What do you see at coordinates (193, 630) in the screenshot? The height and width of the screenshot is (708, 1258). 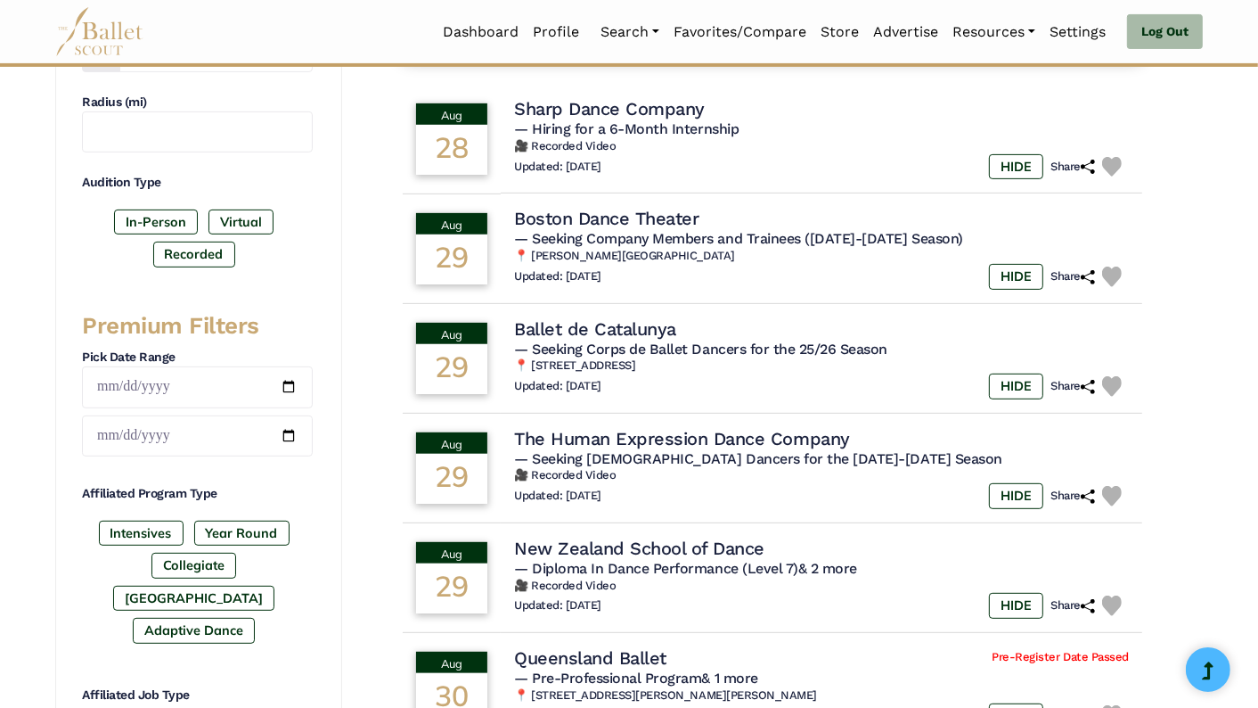 I see `label: Adaptive Dance` at bounding box center [193, 630].